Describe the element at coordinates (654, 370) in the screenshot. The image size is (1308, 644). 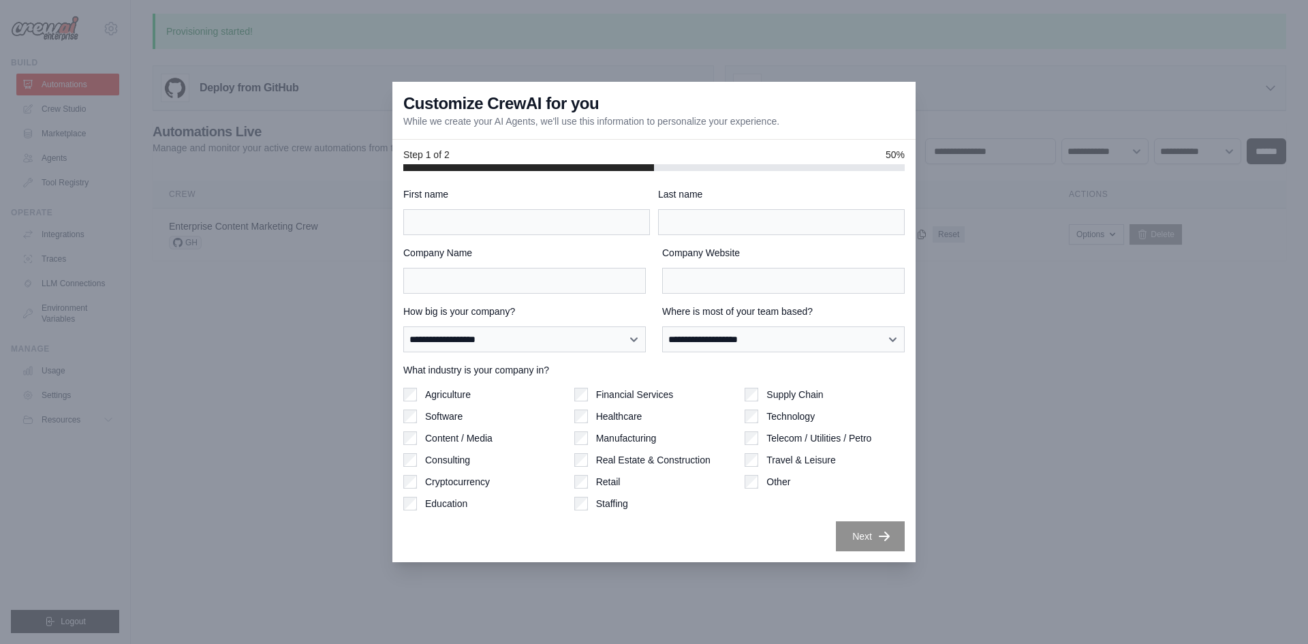
I see `label: What industry is your company in?` at that location.